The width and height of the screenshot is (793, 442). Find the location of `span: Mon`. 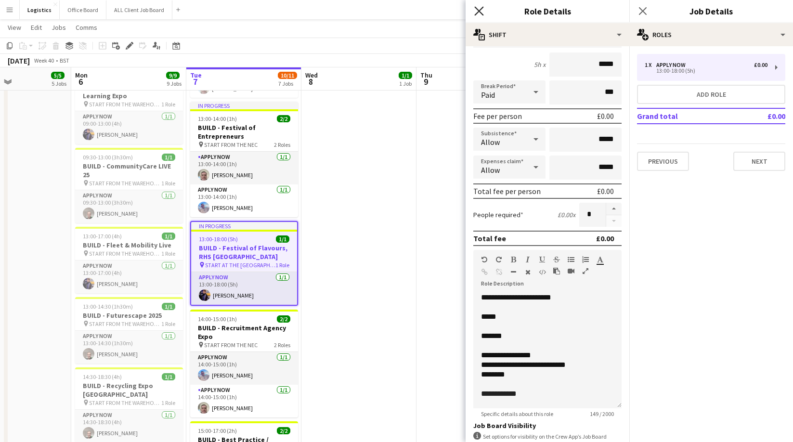

span: Mon is located at coordinates (81, 75).